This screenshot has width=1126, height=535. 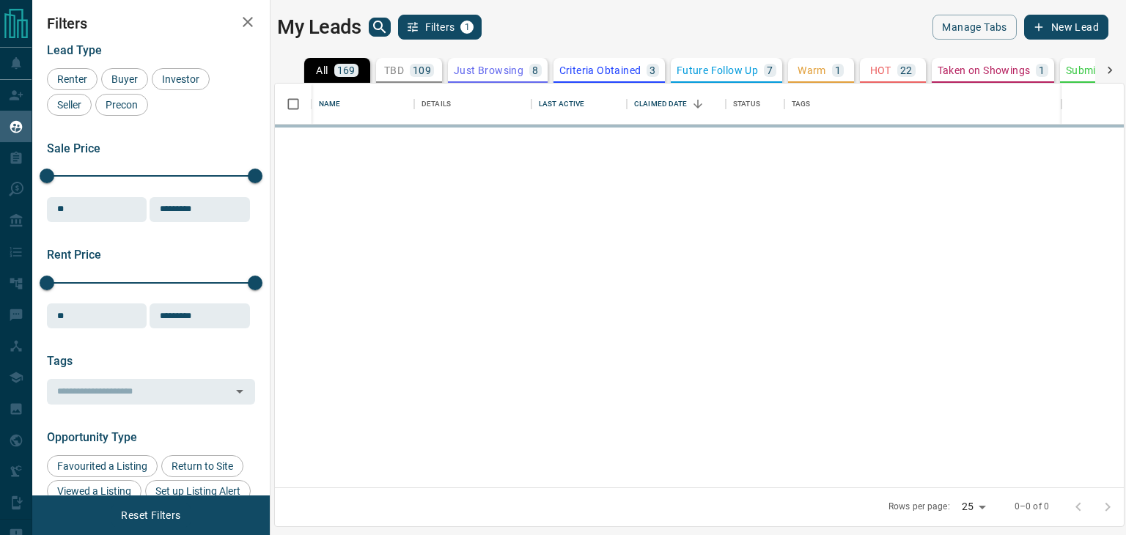 I want to click on p: All, so click(x=322, y=70).